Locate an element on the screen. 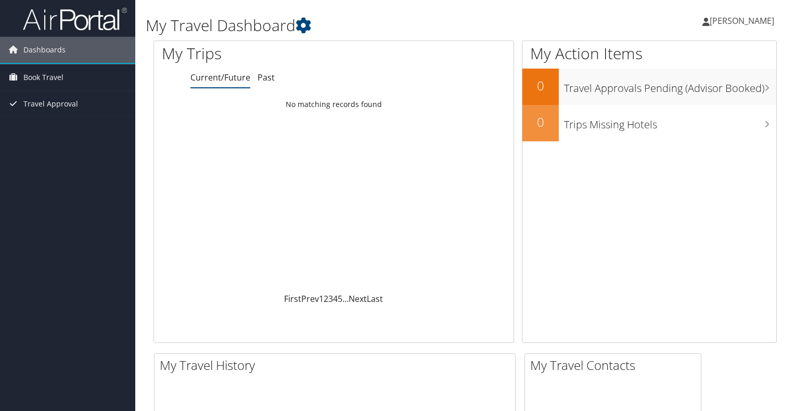 The image size is (795, 411). a: Past is located at coordinates (266, 77).